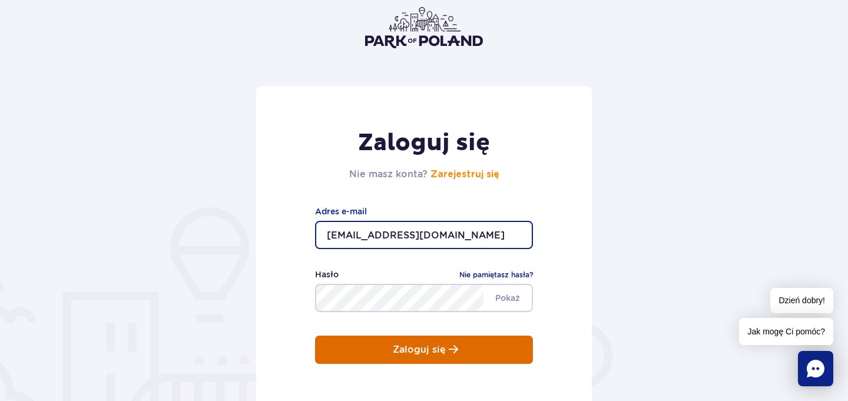  Describe the element at coordinates (424, 174) in the screenshot. I see `h2: Nie masz konta?` at that location.